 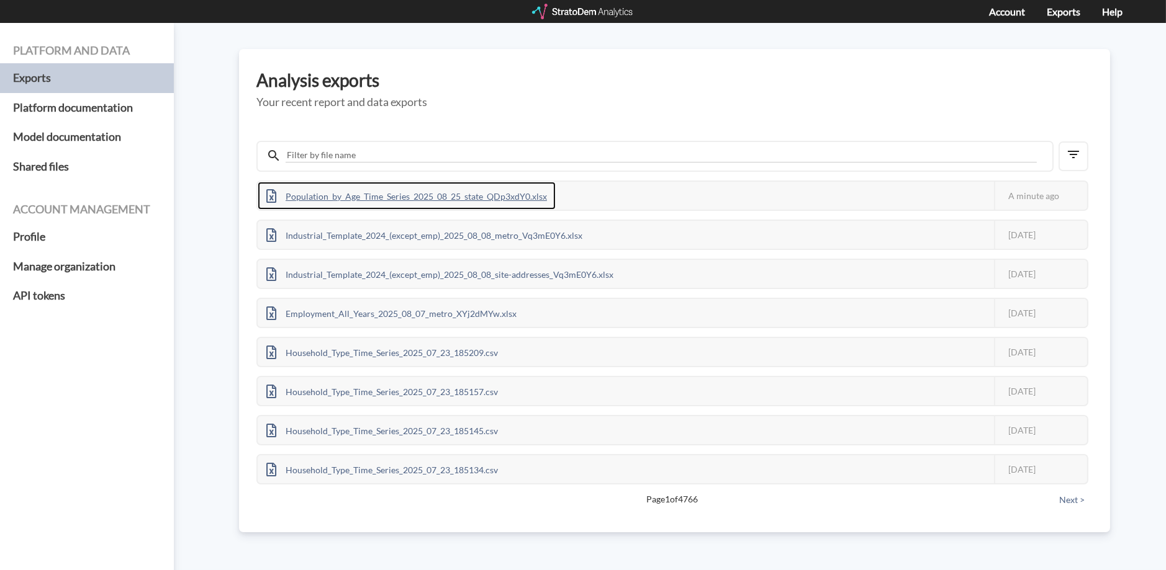 I want to click on a: Population_by_Age_Time_Series_2025_08_25_state_QDp3xdY0.xlsx, so click(x=407, y=194).